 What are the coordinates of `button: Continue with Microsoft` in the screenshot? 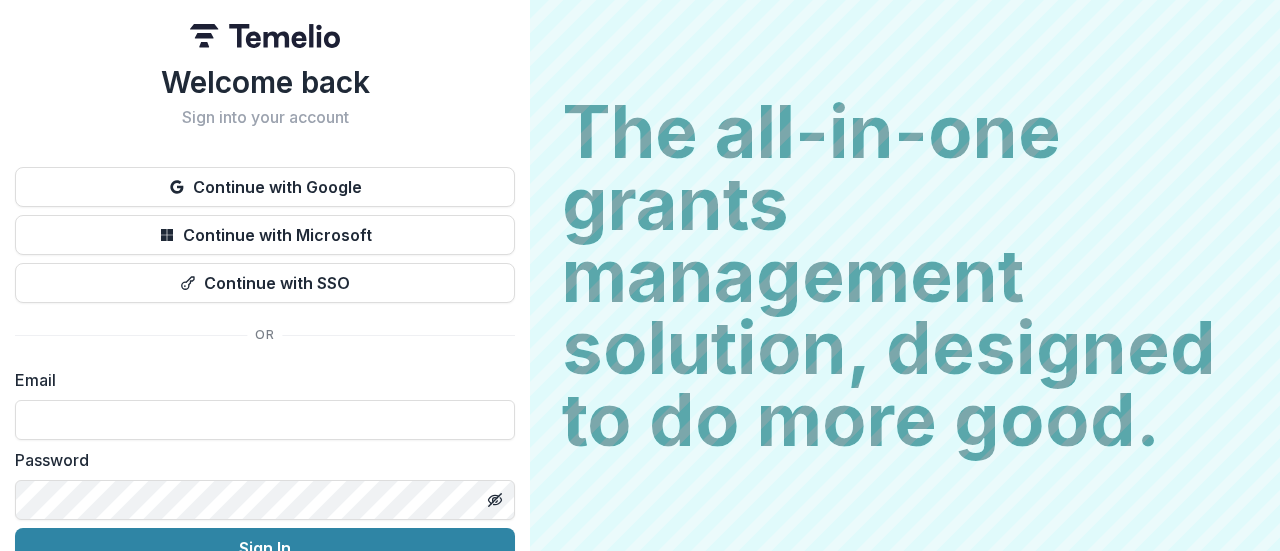 It's located at (265, 235).